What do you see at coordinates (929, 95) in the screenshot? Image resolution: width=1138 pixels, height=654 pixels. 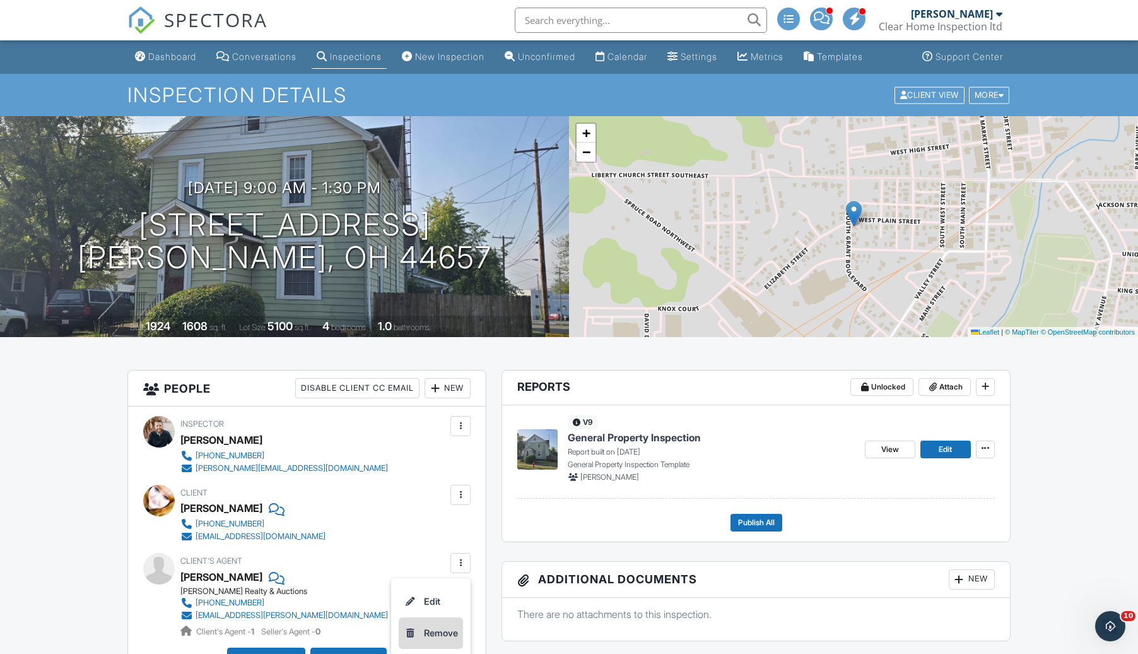 I see `div: Client View` at bounding box center [929, 95].